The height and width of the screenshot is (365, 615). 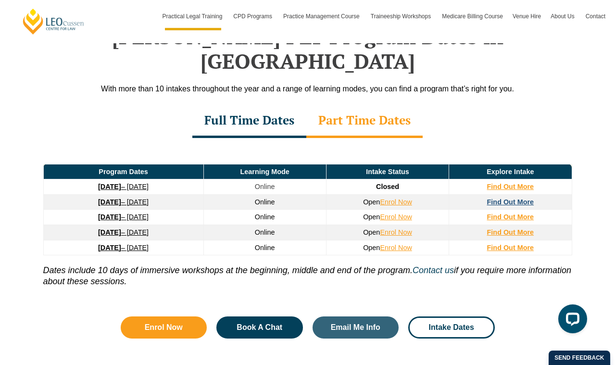 I want to click on a: Intake Dates, so click(x=451, y=327).